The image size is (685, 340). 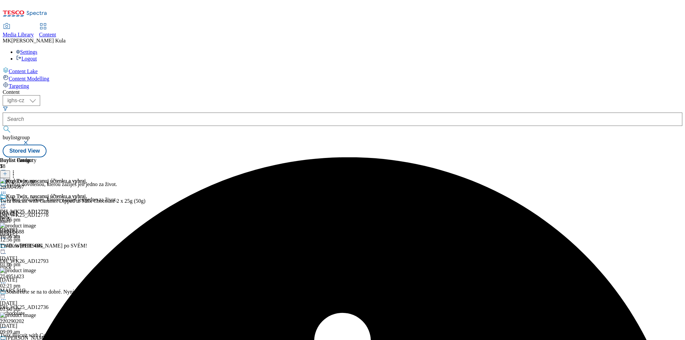 What do you see at coordinates (342, 86) in the screenshot?
I see `a: Targeting` at bounding box center [342, 86].